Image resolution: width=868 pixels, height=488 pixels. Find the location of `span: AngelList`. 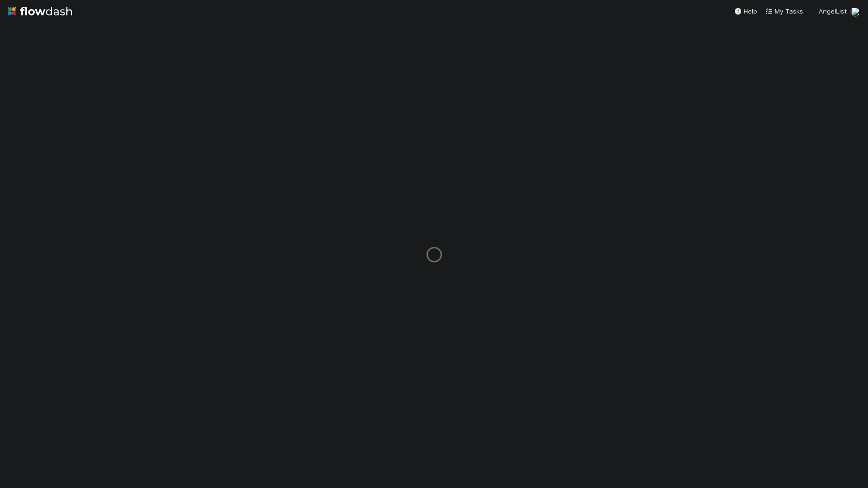

span: AngelList is located at coordinates (833, 11).